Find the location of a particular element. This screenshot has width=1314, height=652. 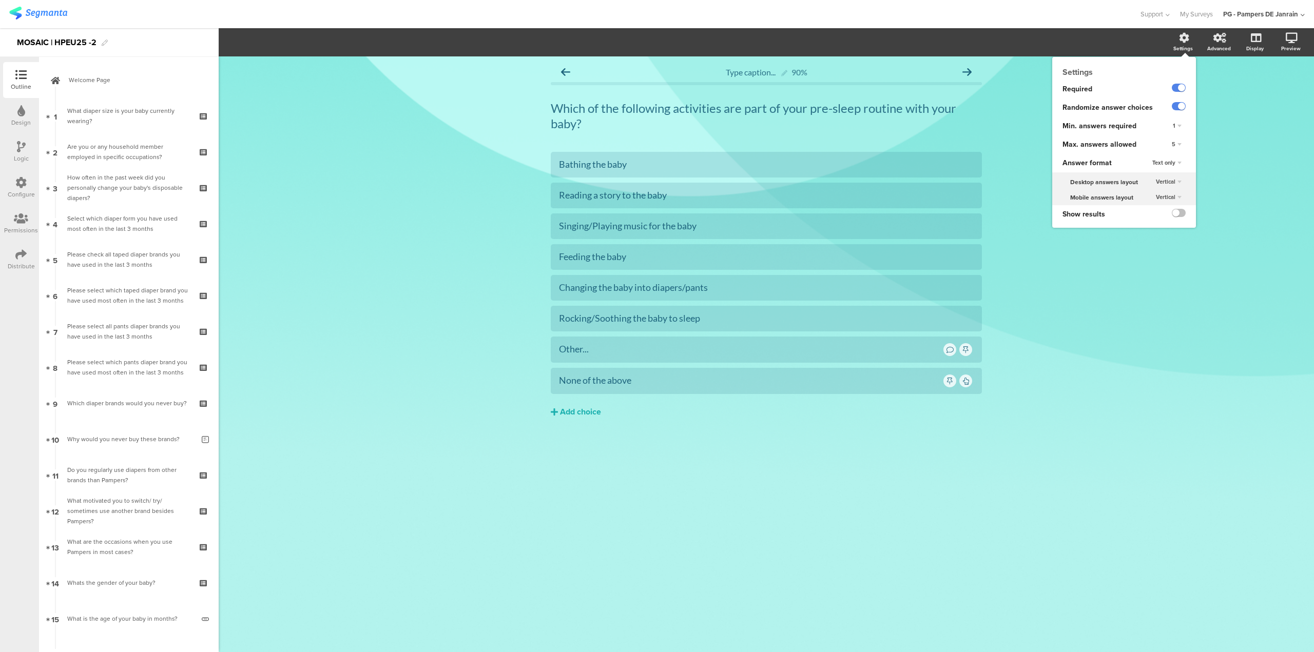

div: Are you or any household member employed in specific occupations? is located at coordinates (128, 152).